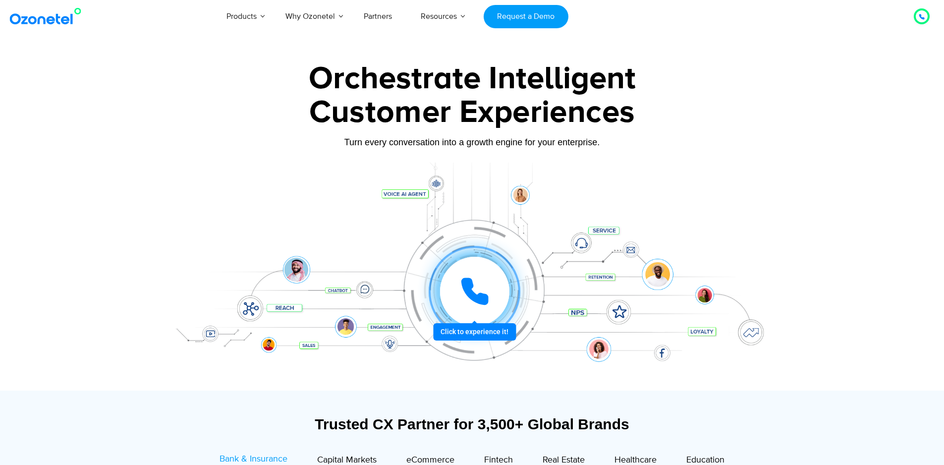 This screenshot has height=465, width=944. What do you see at coordinates (253, 459) in the screenshot?
I see `span: Bank & Insurance` at bounding box center [253, 459].